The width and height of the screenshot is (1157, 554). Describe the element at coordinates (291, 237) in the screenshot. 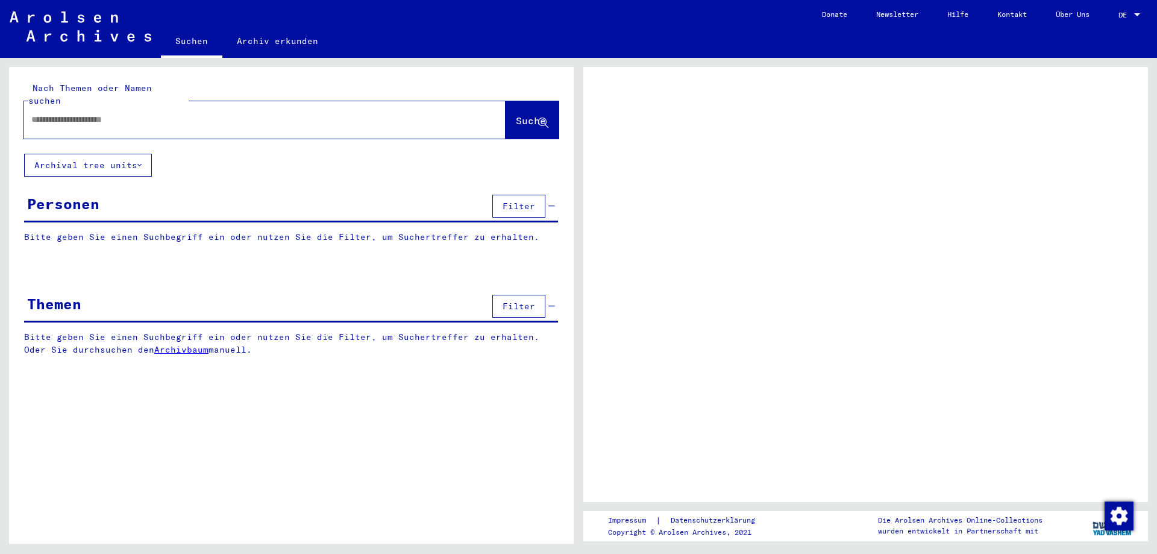

I see `p: Bitte geben Sie einen Suchbegriff ein oder nutzen Sie die Filter, um Suchertreffer zu erhalten.` at that location.